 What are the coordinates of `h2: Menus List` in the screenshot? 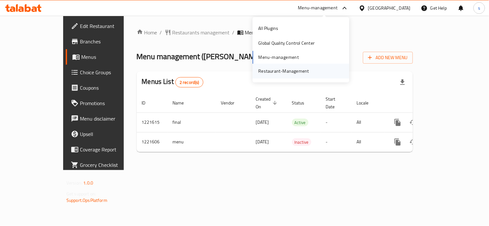 It's located at (172, 82).